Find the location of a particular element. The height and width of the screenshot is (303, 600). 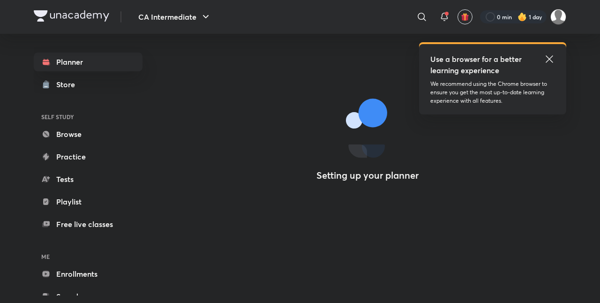

button: CA Intermediate is located at coordinates (175, 17).